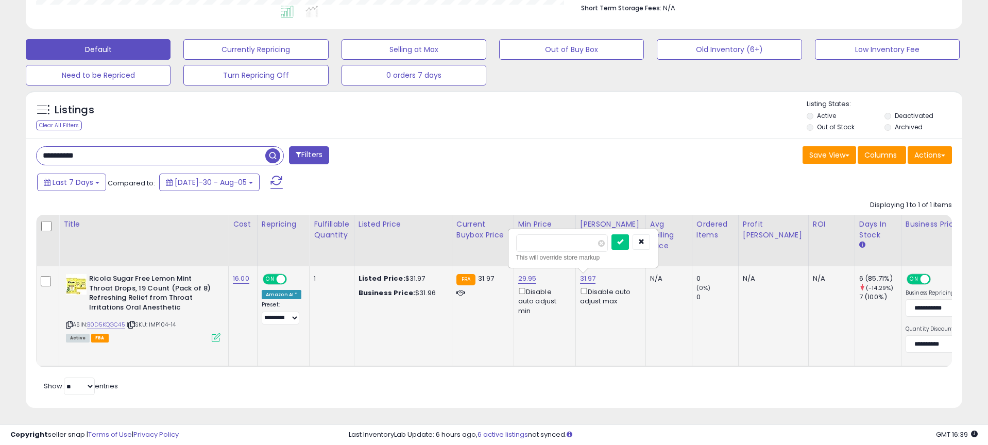 The image size is (988, 445). Describe the element at coordinates (668, 235) in the screenshot. I see `div: Avg Selling Price` at that location.